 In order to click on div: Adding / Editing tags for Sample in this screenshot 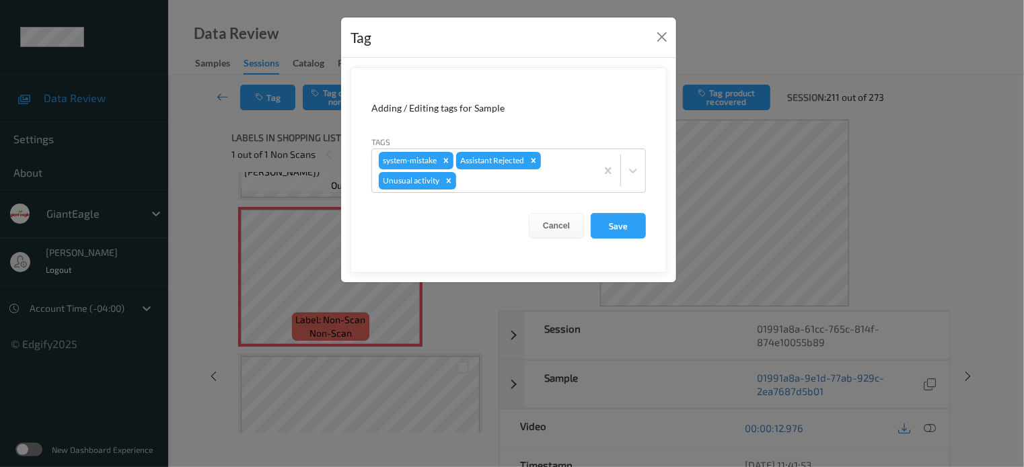, I will do `click(508, 108)`.